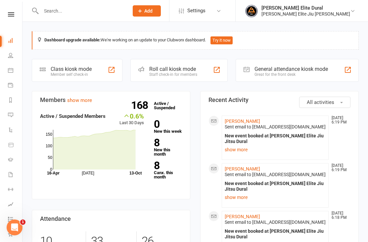 Image resolution: width=368 pixels, height=242 pixels. I want to click on a: Product Sales, so click(15, 145).